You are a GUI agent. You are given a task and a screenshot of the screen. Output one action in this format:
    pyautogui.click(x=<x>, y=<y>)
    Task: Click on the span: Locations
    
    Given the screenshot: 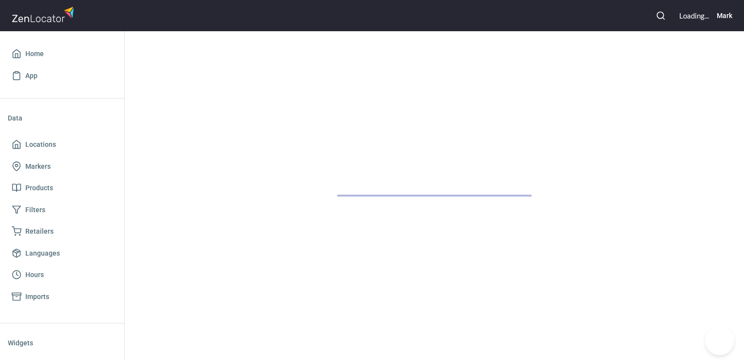 What is the action you would take?
    pyautogui.click(x=40, y=144)
    